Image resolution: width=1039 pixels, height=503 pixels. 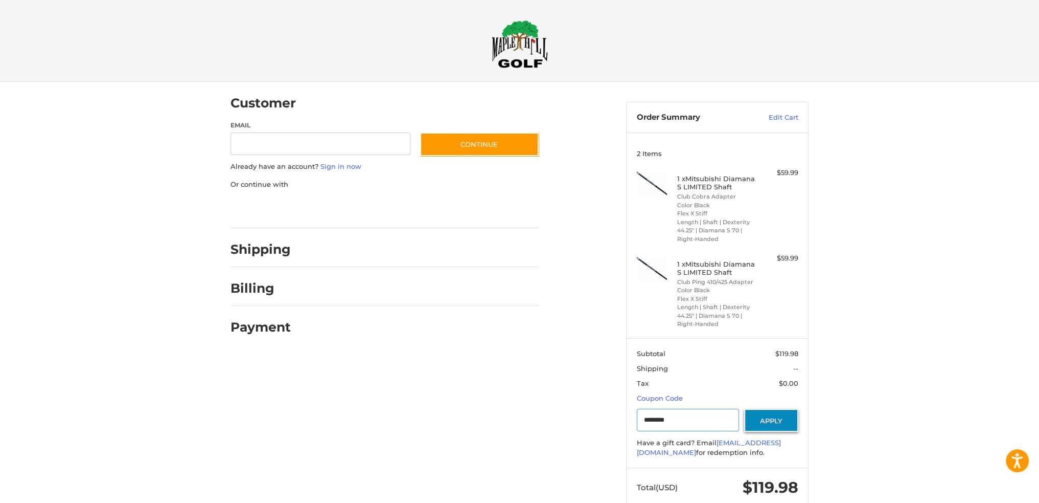 What do you see at coordinates (651, 353) in the screenshot?
I see `span: Subtotal` at bounding box center [651, 353].